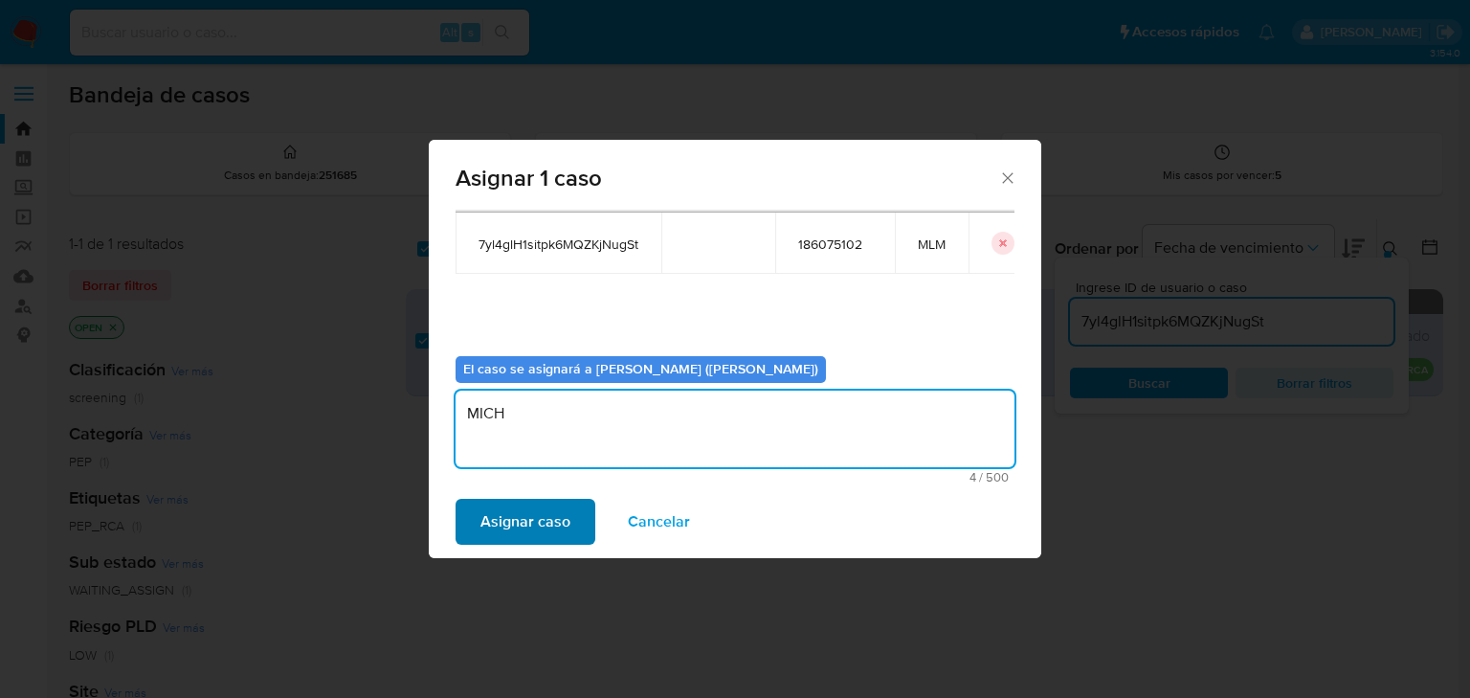 This screenshot has height=698, width=1470. I want to click on button: icon-button, so click(1003, 243).